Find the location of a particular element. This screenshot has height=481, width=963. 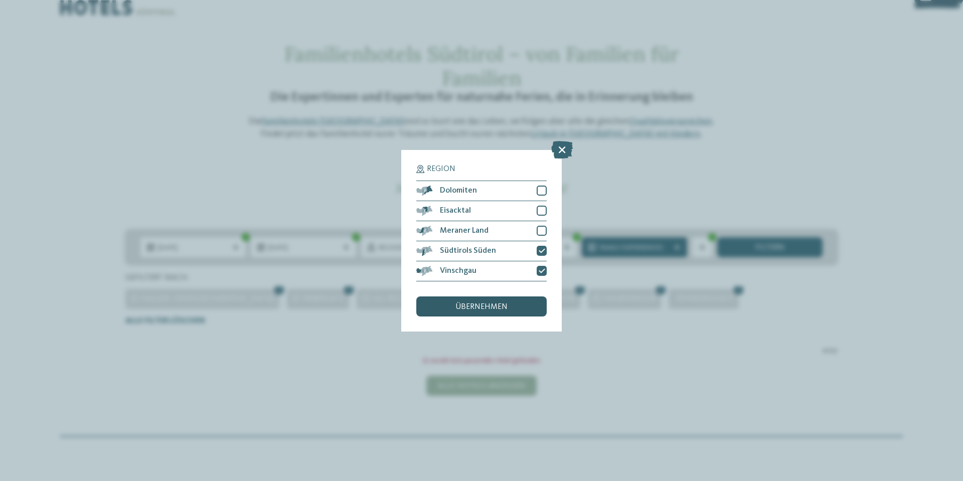

span: Vinschgau is located at coordinates (458, 271).